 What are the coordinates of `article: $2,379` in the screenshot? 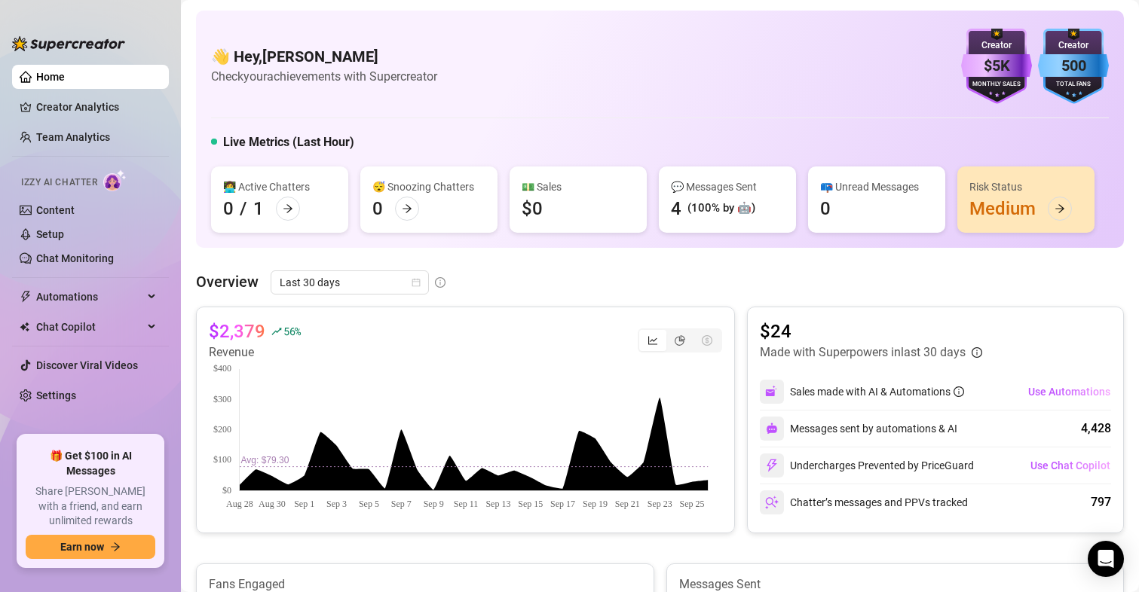 It's located at (237, 332).